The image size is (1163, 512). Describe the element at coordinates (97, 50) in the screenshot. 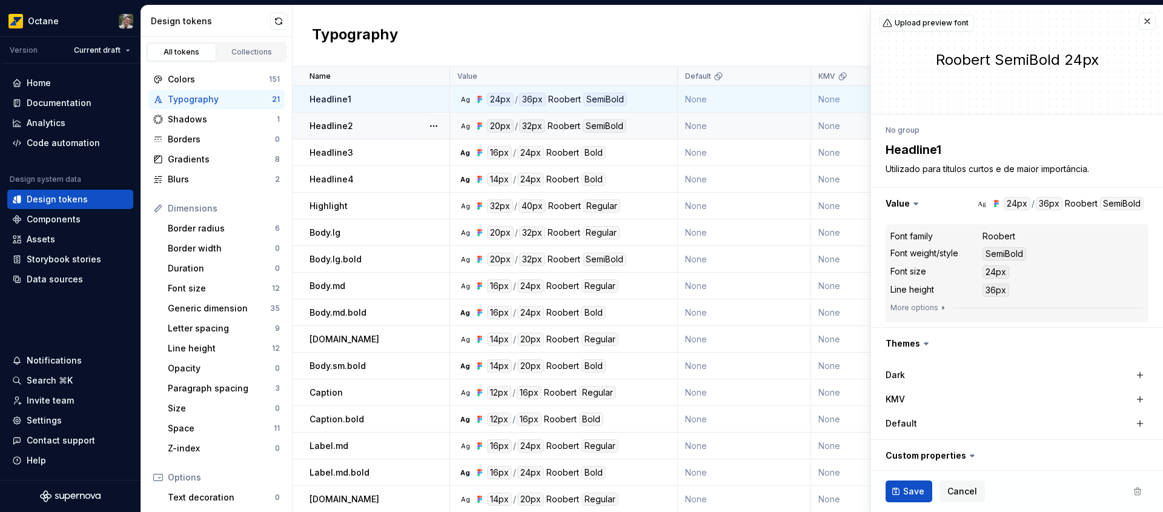

I see `span: Current draft` at that location.